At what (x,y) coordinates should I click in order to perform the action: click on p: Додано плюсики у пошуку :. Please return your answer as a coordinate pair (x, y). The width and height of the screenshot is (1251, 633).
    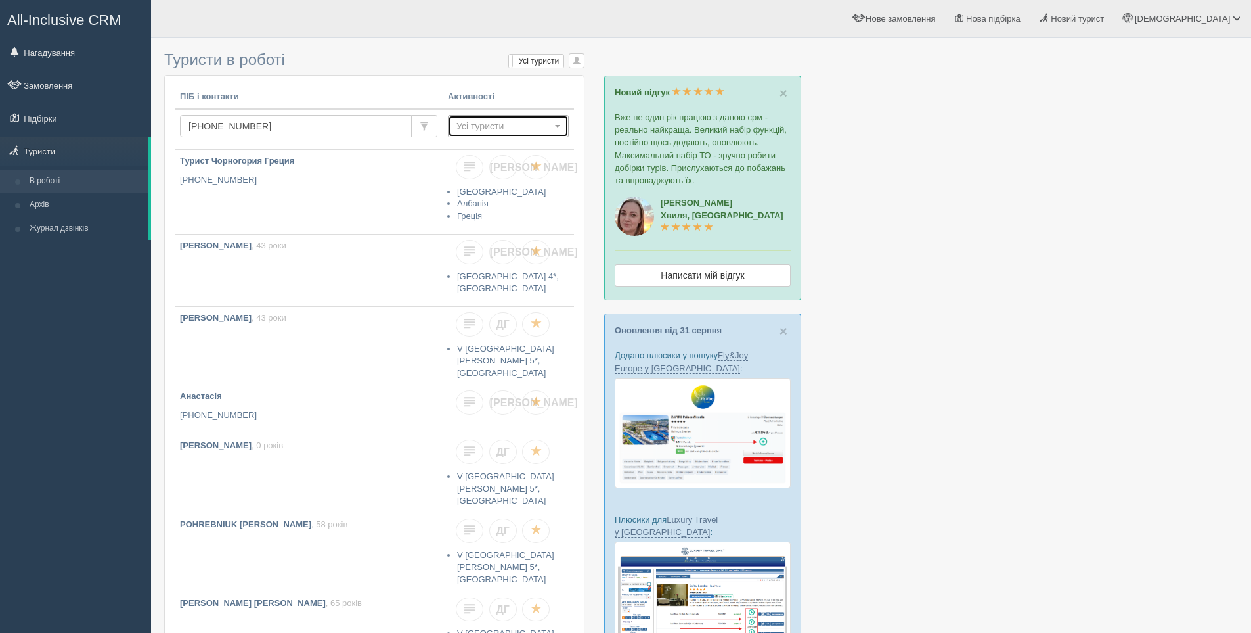
    Looking at the image, I should click on (703, 361).